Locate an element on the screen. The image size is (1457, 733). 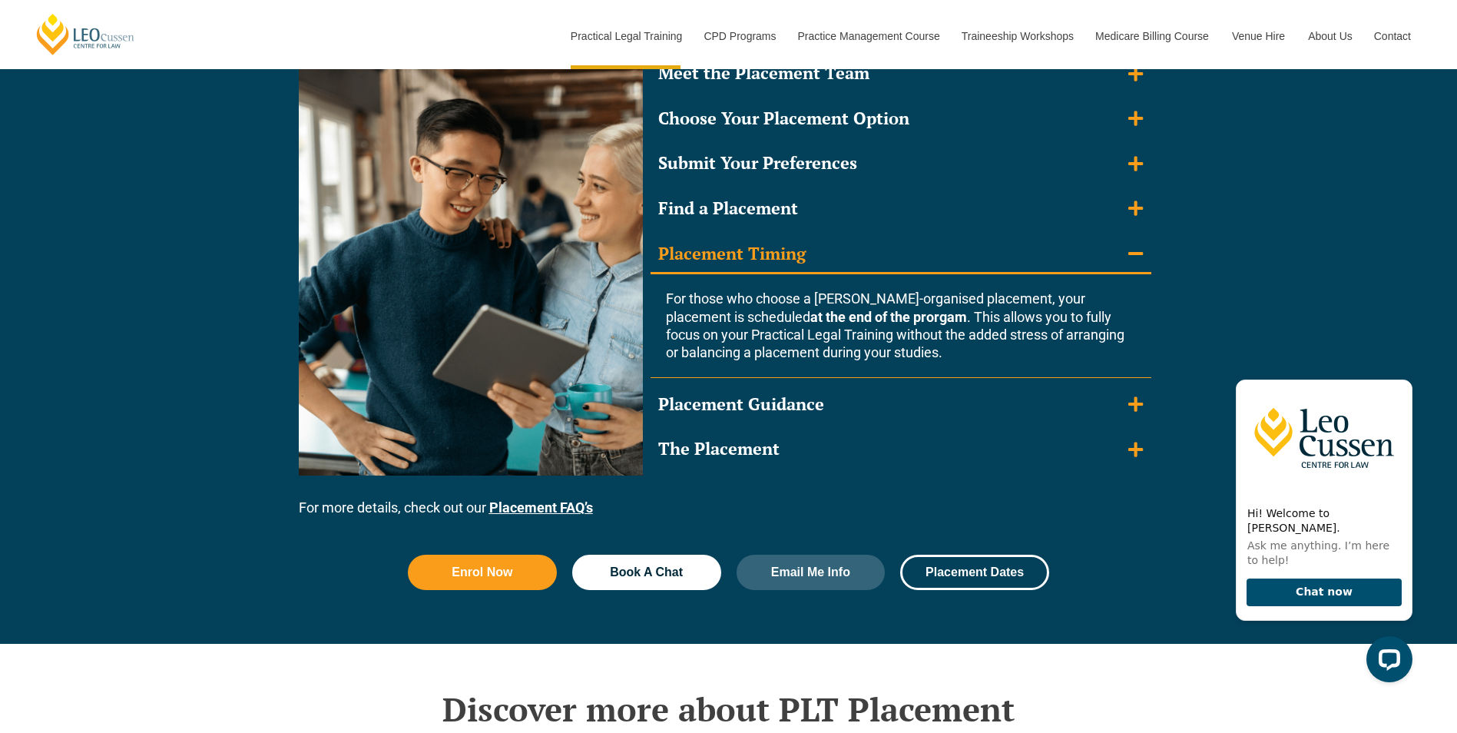
a: Venue Hire is located at coordinates (1258, 36).